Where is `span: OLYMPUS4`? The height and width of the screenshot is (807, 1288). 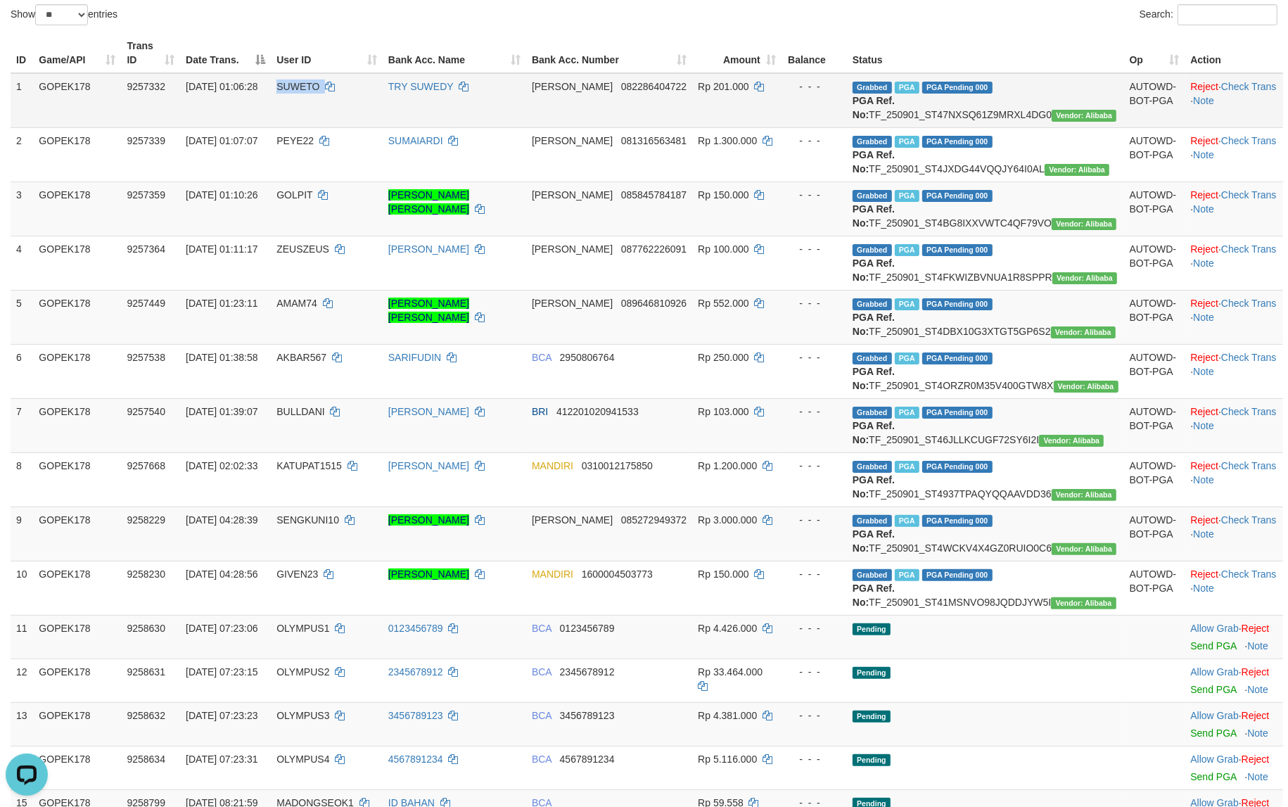
span: OLYMPUS4 is located at coordinates (302, 759).